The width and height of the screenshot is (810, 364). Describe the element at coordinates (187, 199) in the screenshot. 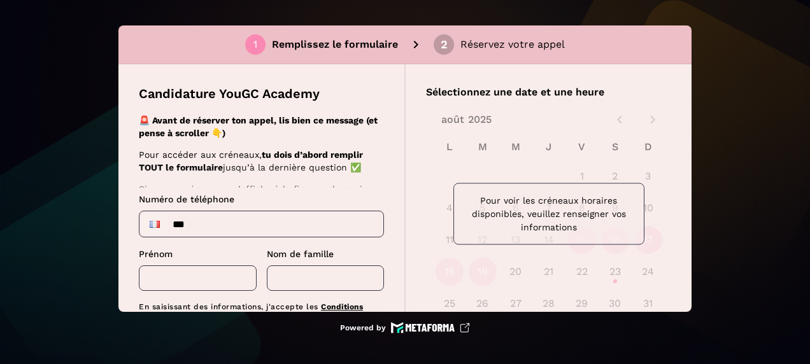

I see `span: Numéro de téléphone` at that location.